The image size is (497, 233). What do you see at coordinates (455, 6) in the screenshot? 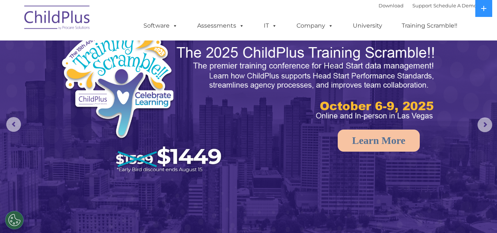
I see `a: Schedule A Demo` at bounding box center [455, 6].